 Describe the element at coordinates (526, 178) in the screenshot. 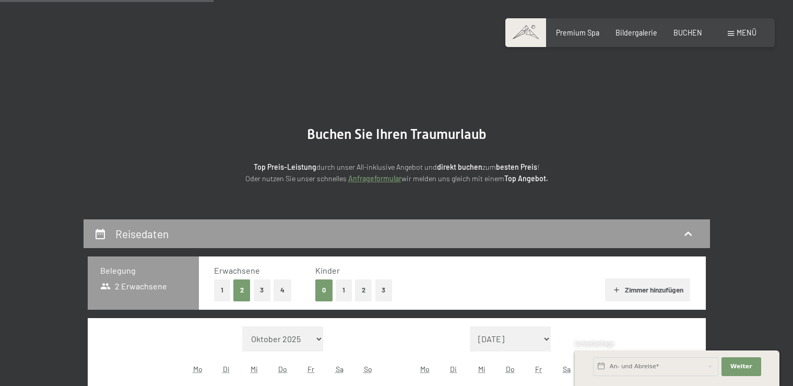

I see `strong: Top Angebot.` at that location.